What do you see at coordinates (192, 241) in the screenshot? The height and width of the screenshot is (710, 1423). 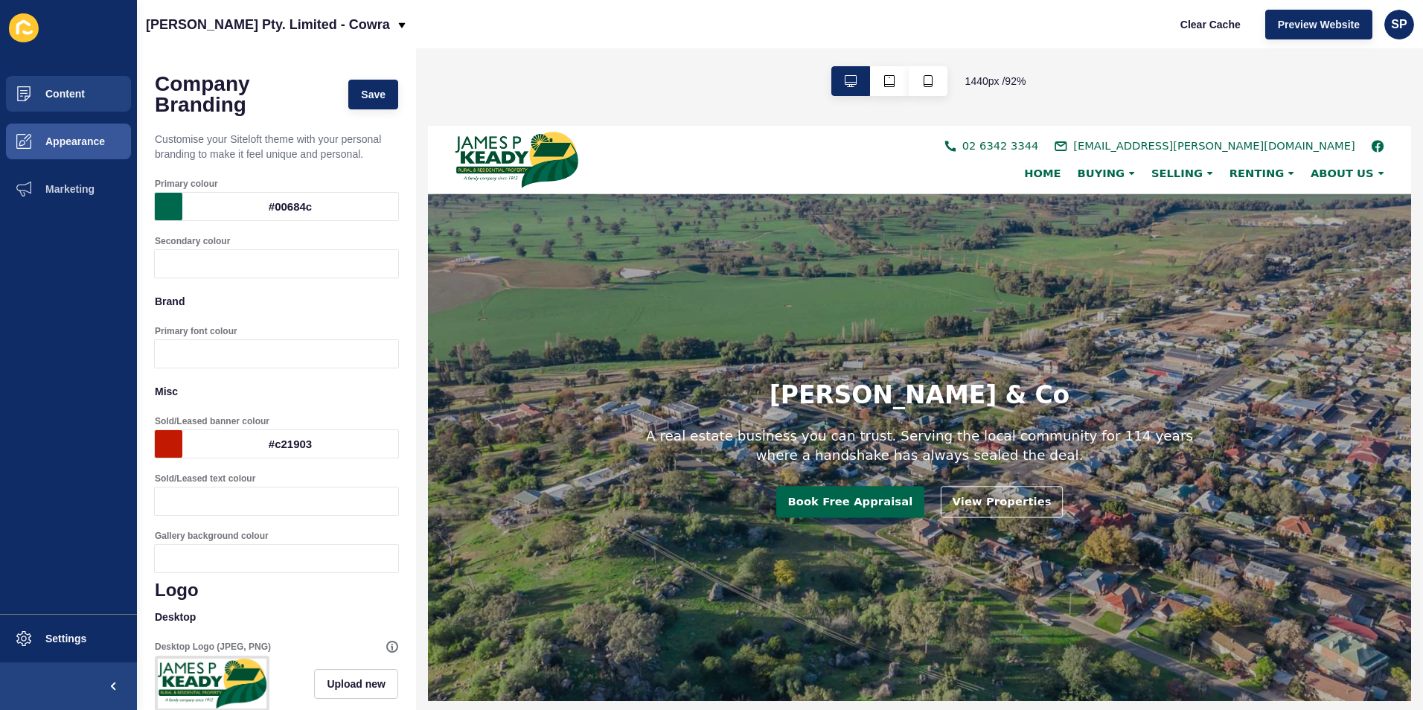 I see `label: Secondary colour` at bounding box center [192, 241].